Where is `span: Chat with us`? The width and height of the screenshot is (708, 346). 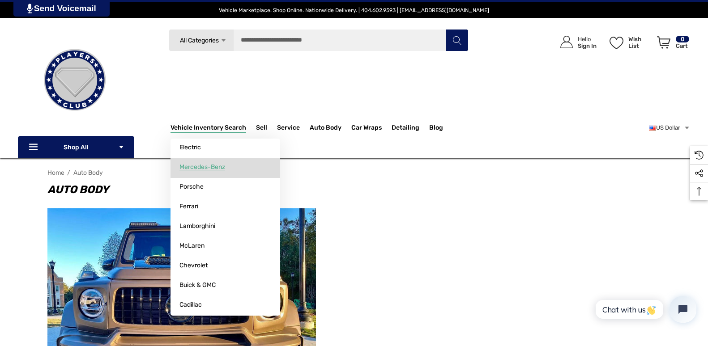 span: Chat with us is located at coordinates (43, 21).